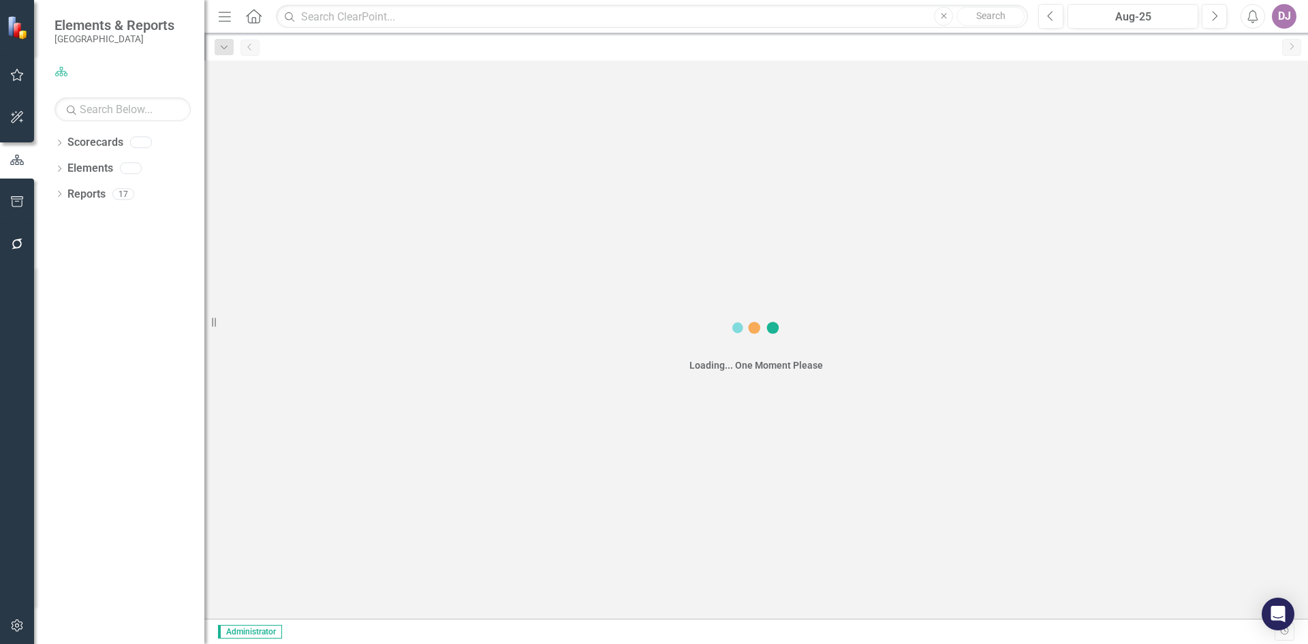  I want to click on input: Search Below..., so click(123, 109).